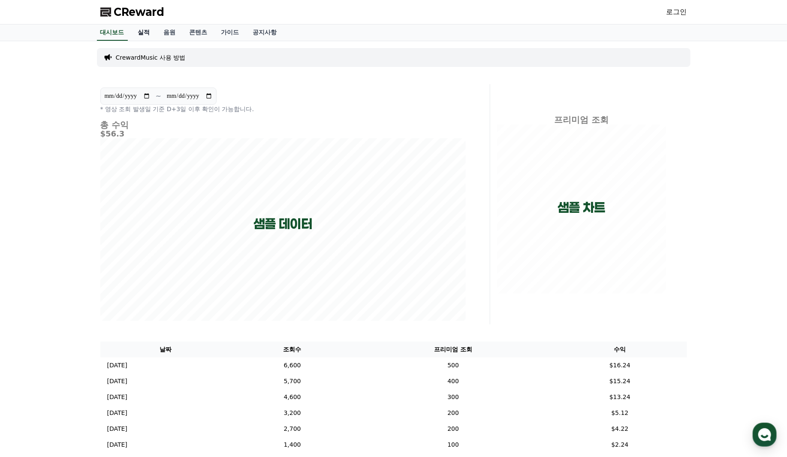 Image resolution: width=787 pixels, height=457 pixels. I want to click on h4: 프리미엄 조회, so click(581, 120).